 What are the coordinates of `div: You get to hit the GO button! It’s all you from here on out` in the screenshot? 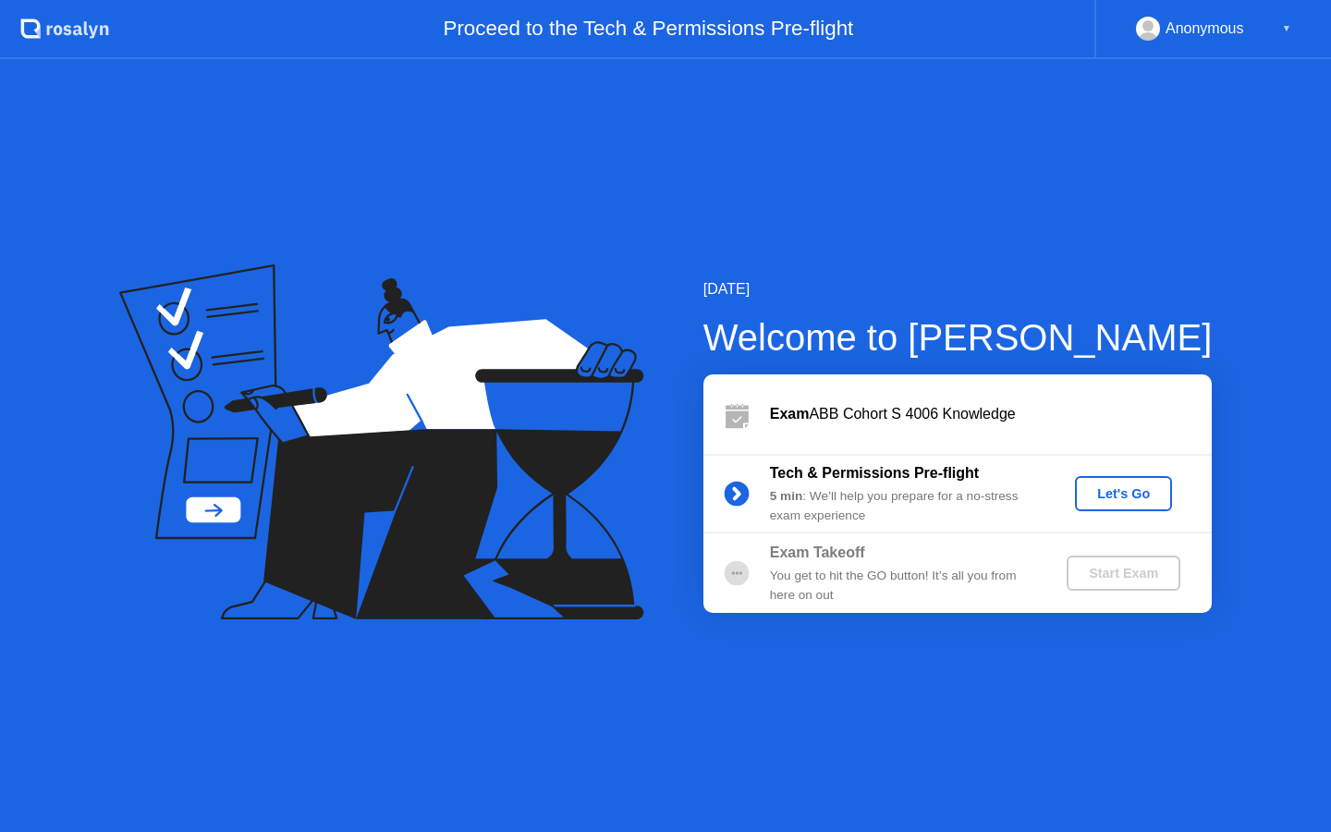 It's located at (903, 585).